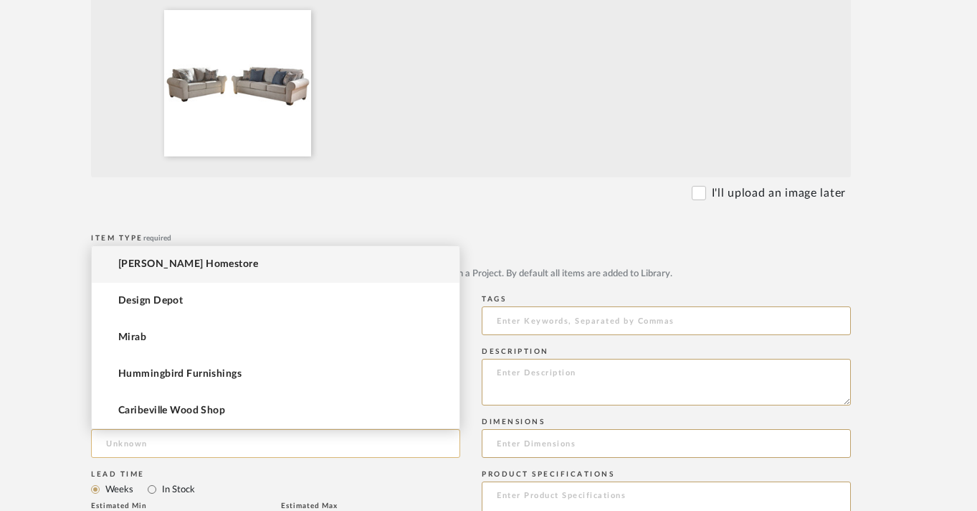 This screenshot has height=511, width=977. Describe the element at coordinates (779, 193) in the screenshot. I see `label: I'll upload an image later` at that location.